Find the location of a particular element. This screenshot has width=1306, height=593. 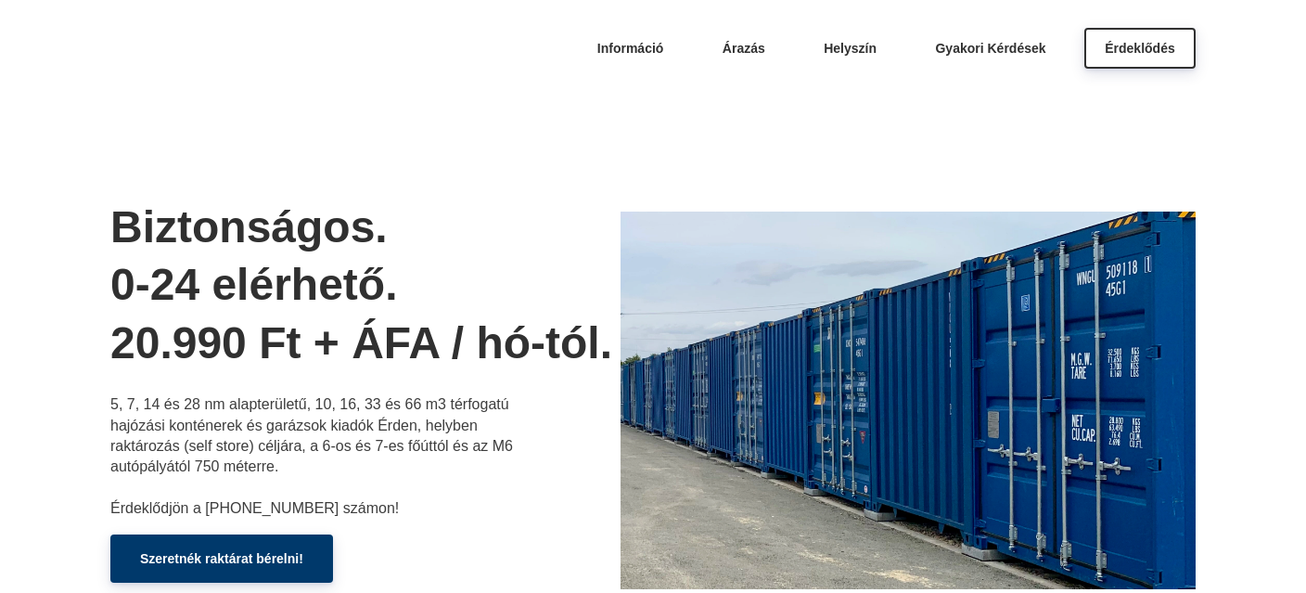

a: Helyszín is located at coordinates (849, 48).